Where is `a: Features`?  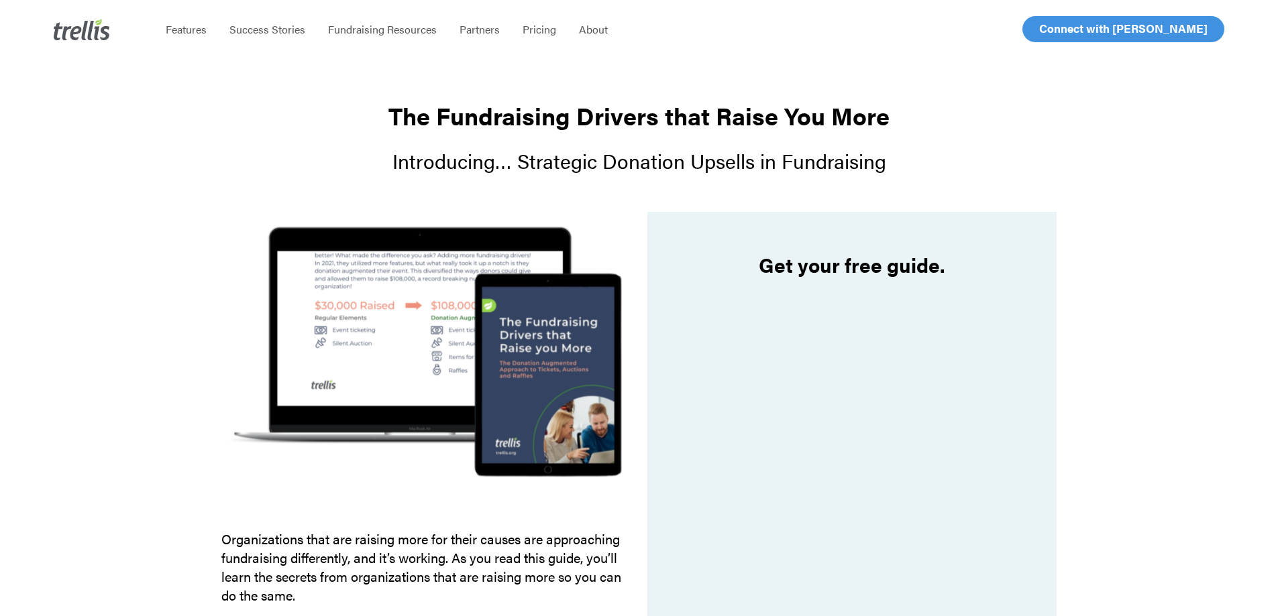 a: Features is located at coordinates (186, 30).